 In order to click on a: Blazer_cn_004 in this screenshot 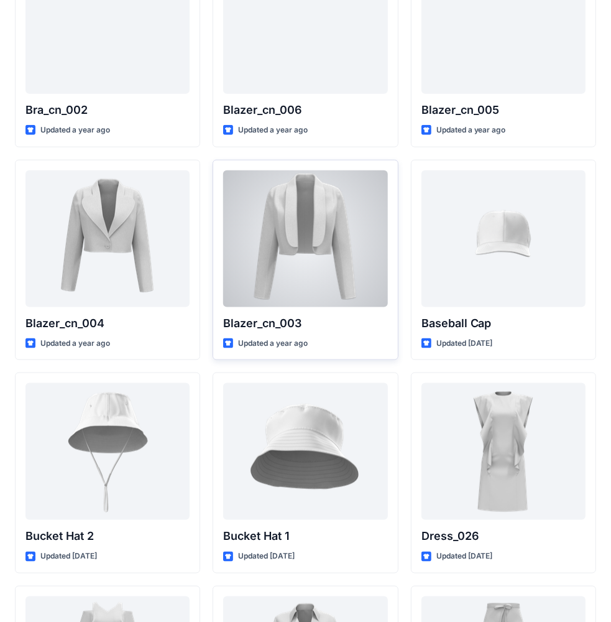, I will do `click(108, 239)`.